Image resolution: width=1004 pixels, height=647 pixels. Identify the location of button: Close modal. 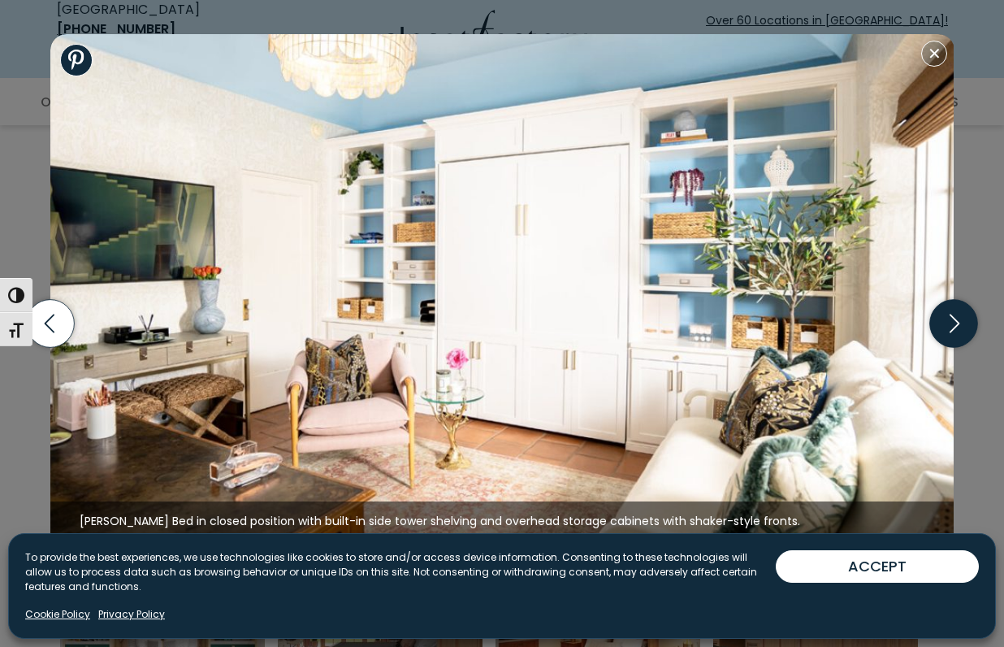
(934, 54).